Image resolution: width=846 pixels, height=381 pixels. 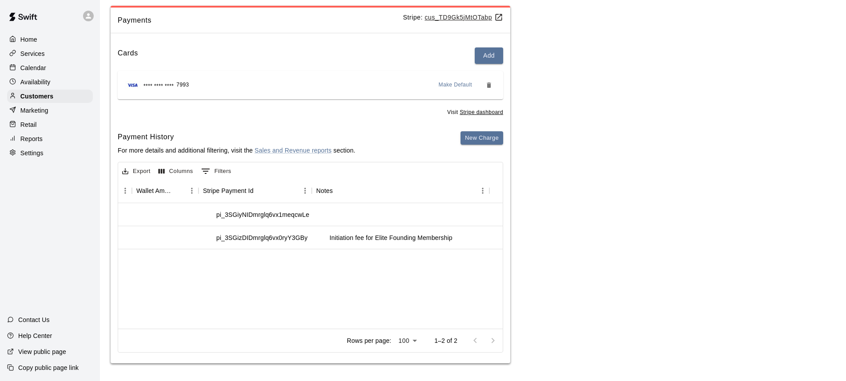 I want to click on p: Calendar, so click(x=33, y=68).